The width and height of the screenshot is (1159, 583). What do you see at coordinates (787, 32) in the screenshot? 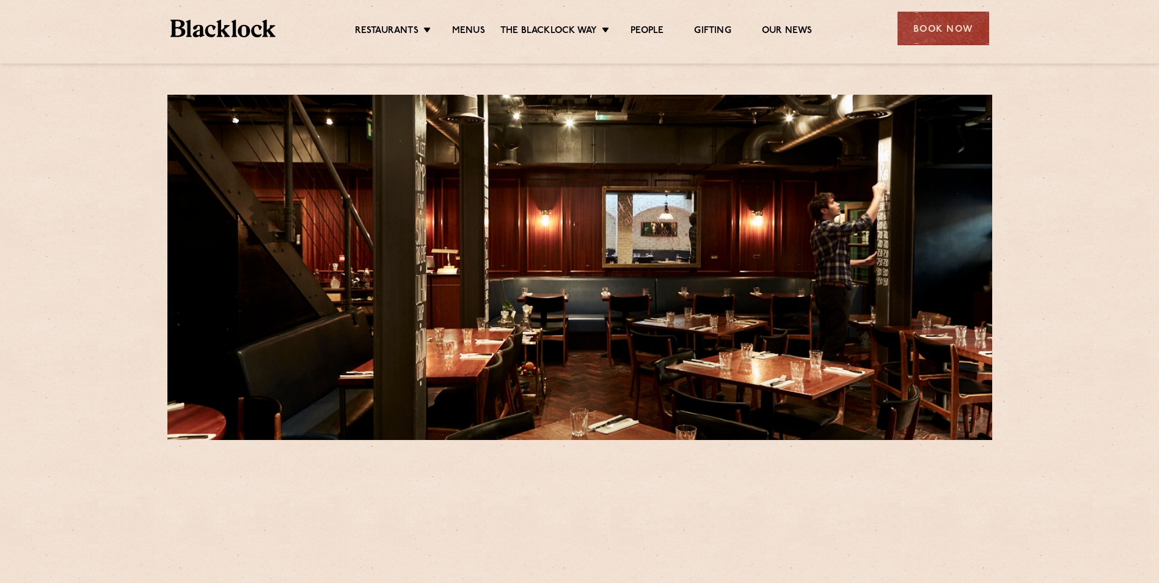
I see `a: Our News` at bounding box center [787, 32].